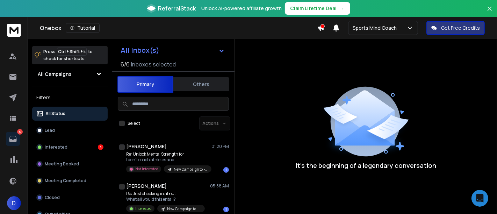  Describe the element at coordinates (489, 13) in the screenshot. I see `button: Close banner` at that location.